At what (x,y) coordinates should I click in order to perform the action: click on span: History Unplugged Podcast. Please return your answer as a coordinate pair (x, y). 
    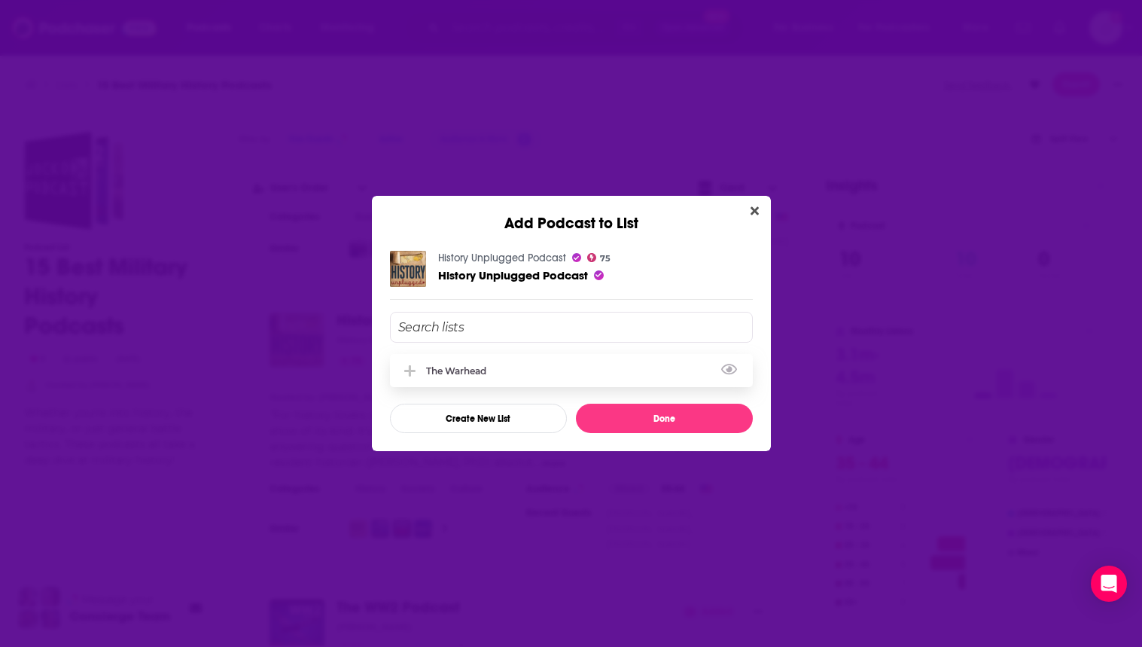
    Looking at the image, I should click on (513, 275).